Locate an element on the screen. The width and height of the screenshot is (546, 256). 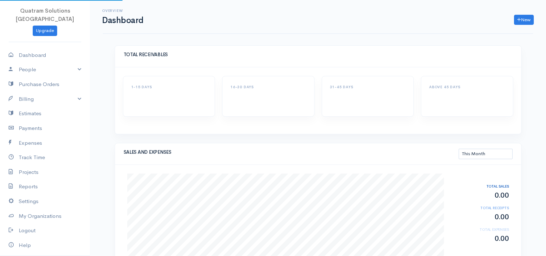
h6: 16-30 DAYS is located at coordinates (268, 87).